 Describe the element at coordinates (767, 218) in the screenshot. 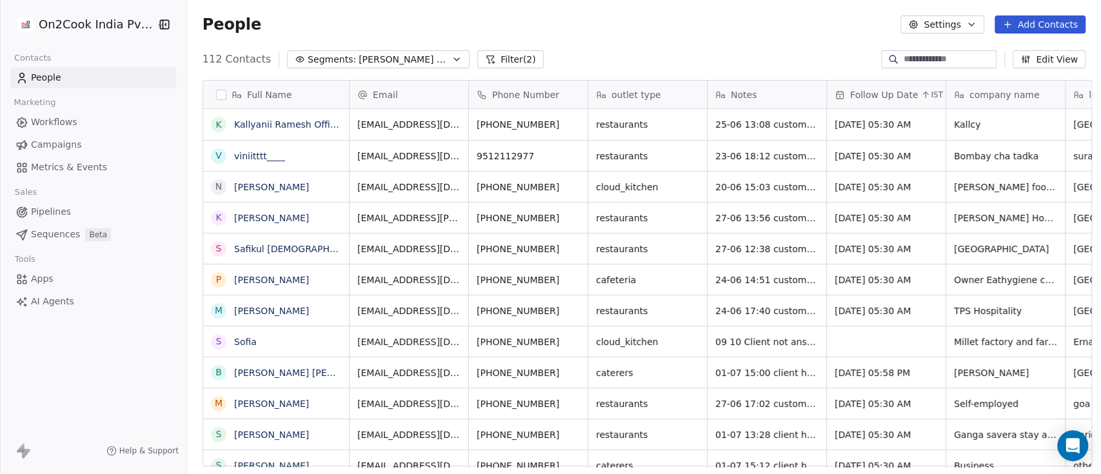

I see `span: 27-06 13:56 customer has kitchen and planning for bakery told me to share brochure and details fi...` at that location.